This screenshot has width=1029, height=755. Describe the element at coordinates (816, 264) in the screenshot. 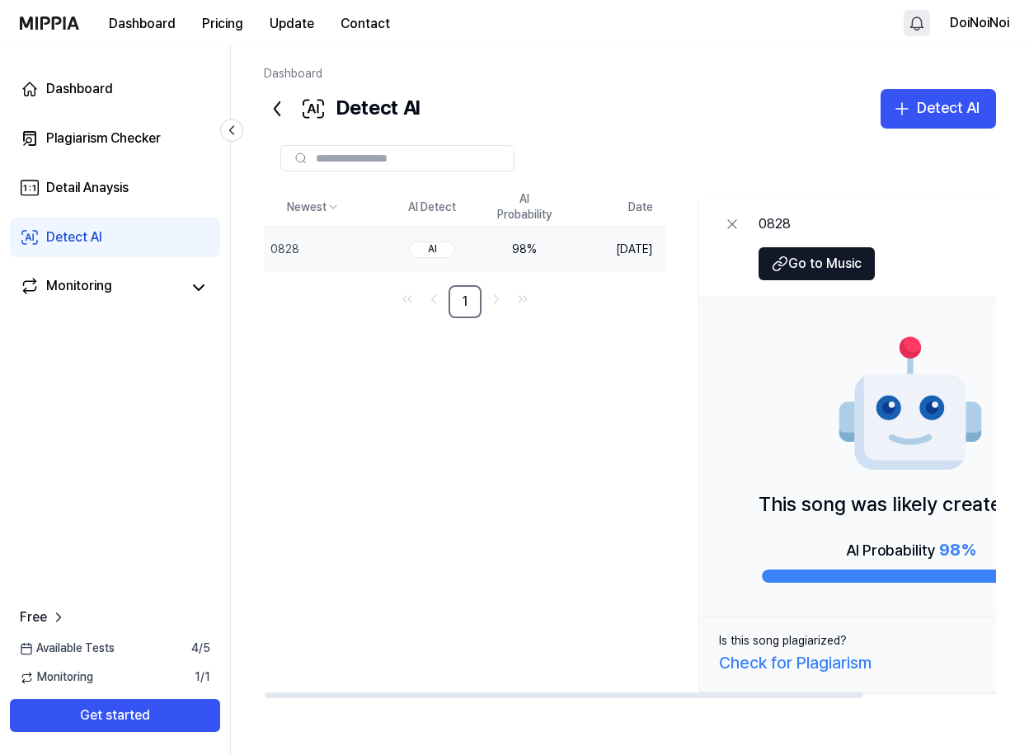

I see `button: Go to Music` at that location.